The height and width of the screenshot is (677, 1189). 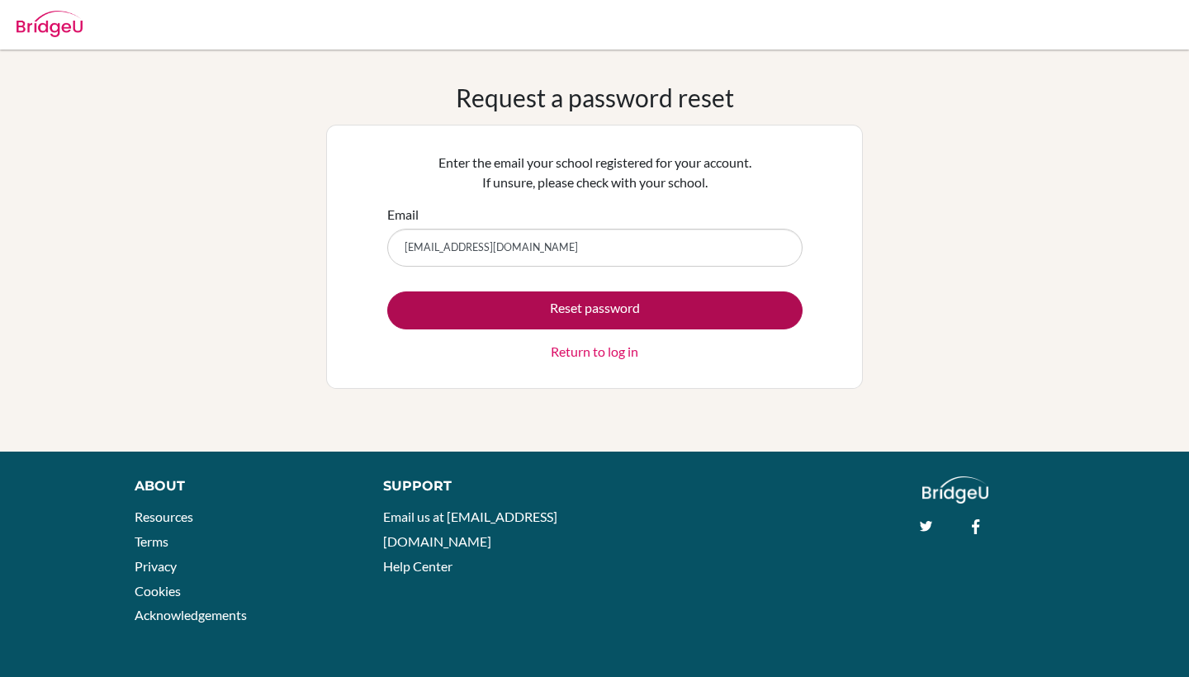 I want to click on div: Support, so click(x=480, y=486).